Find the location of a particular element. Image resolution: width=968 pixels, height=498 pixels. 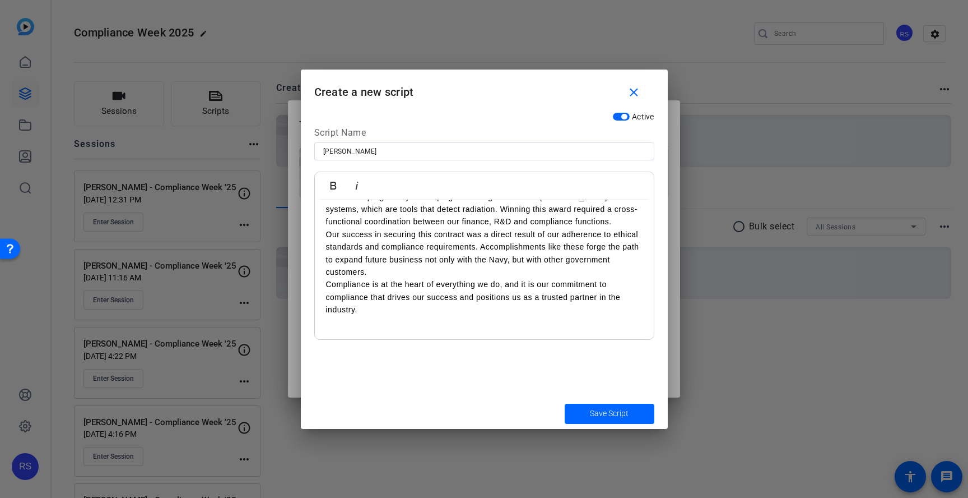

p: Our success in securing this contract was a direct result of our adherence to ethical standards a... is located at coordinates (484, 253).